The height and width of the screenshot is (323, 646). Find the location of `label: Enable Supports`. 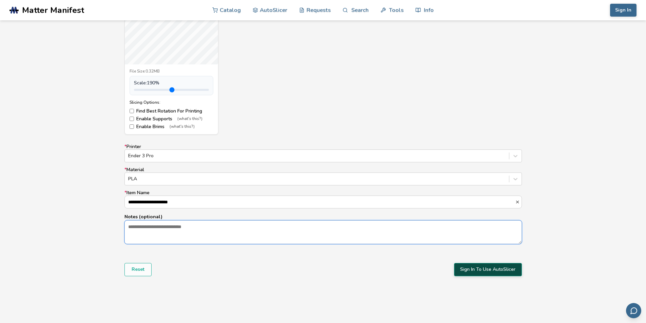

label: Enable Supports is located at coordinates (171, 119).